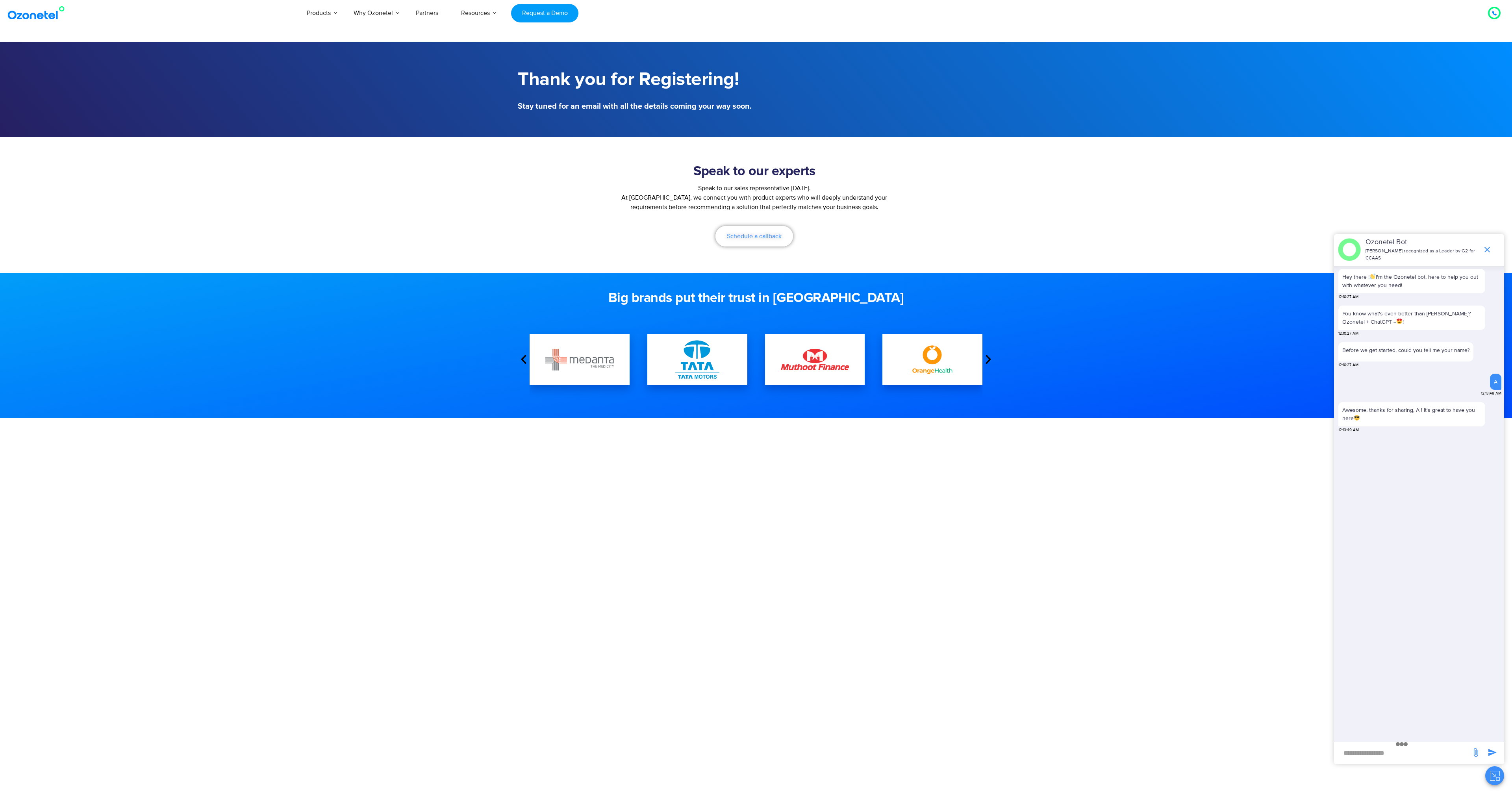  Describe the element at coordinates (634, 79) in the screenshot. I see `h1: Thank you for Registering!` at that location.